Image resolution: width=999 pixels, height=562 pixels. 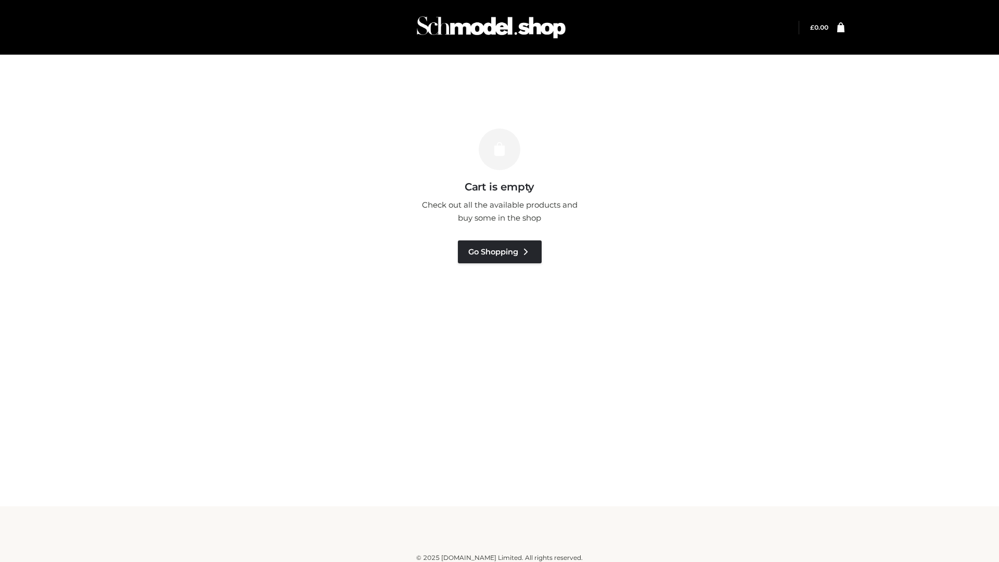 What do you see at coordinates (499, 211) in the screenshot?
I see `p: Check out all the available products and buy some in the shop` at bounding box center [499, 211].